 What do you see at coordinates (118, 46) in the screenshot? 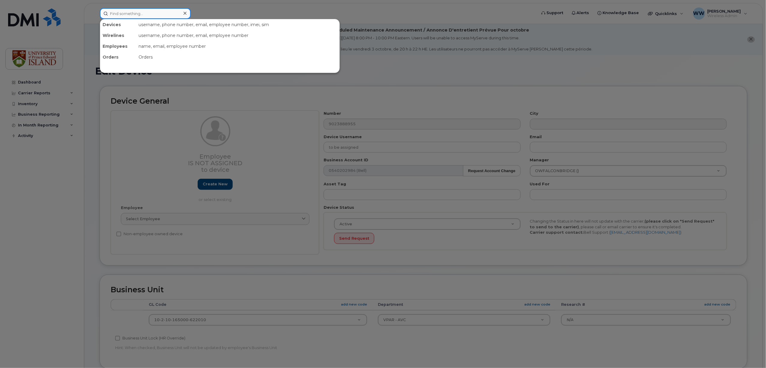
I see `div: Employees` at bounding box center [118, 46].